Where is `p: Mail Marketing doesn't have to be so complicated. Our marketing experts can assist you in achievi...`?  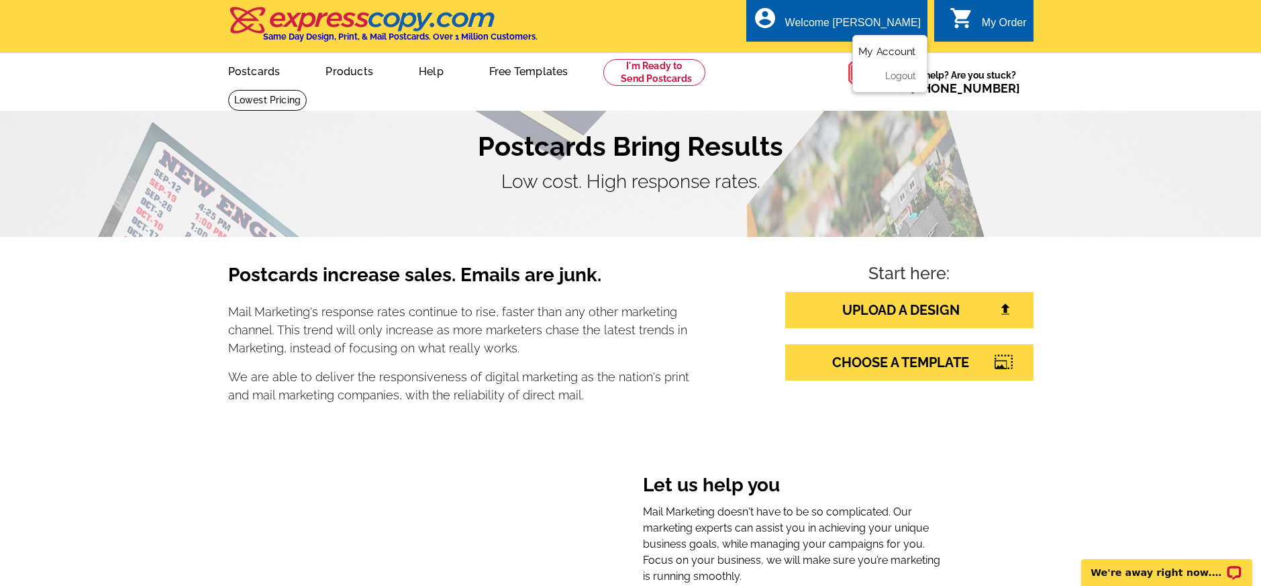 p: Mail Marketing doesn't have to be so complicated. Our marketing experts can assist you in achievi... is located at coordinates (793, 544).